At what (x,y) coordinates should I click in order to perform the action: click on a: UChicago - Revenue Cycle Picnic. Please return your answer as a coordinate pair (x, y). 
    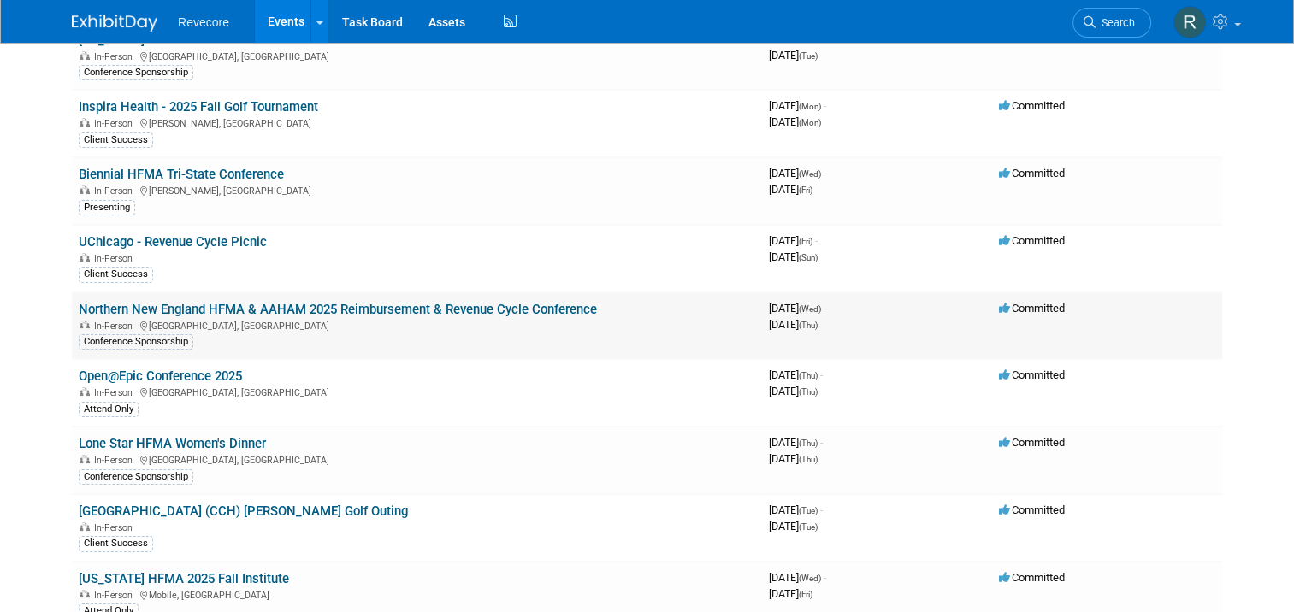
    Looking at the image, I should click on (173, 242).